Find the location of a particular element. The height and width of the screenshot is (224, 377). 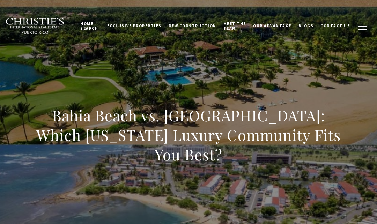

a: Our Advantage is located at coordinates (272, 26).